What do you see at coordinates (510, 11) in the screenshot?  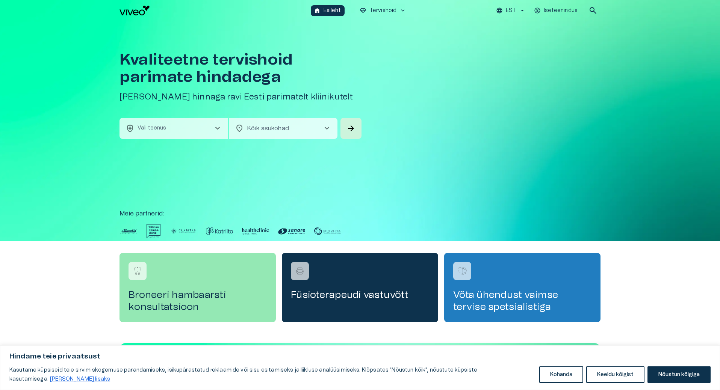 I see `button: EST` at bounding box center [510, 11].